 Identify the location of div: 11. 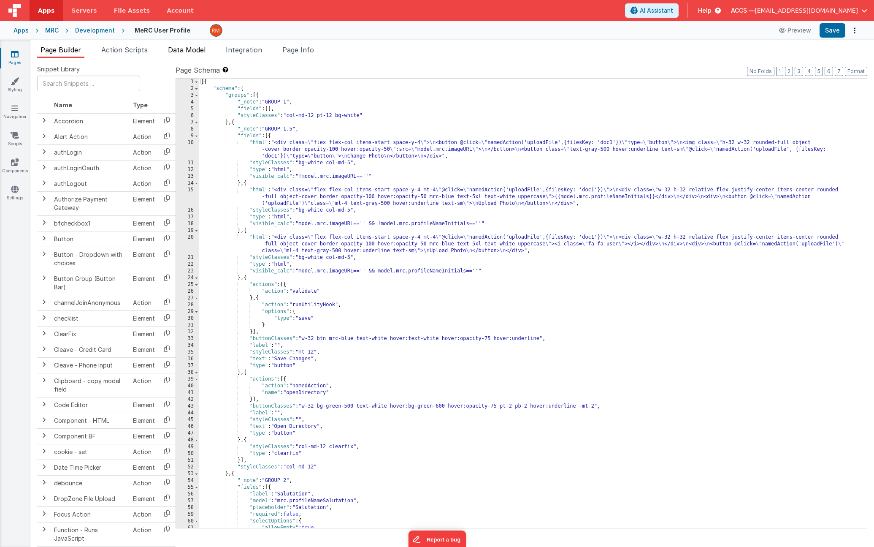
(187, 163).